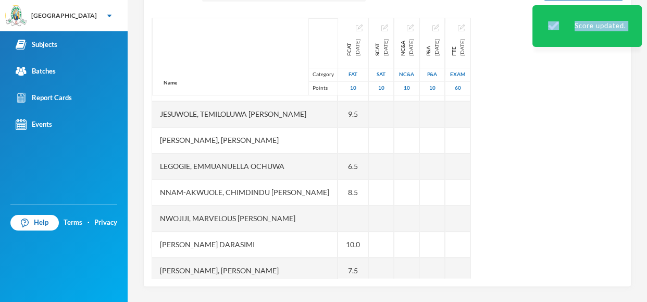 Image resolution: width=647 pixels, height=302 pixels. I want to click on span: P&A, so click(428, 47).